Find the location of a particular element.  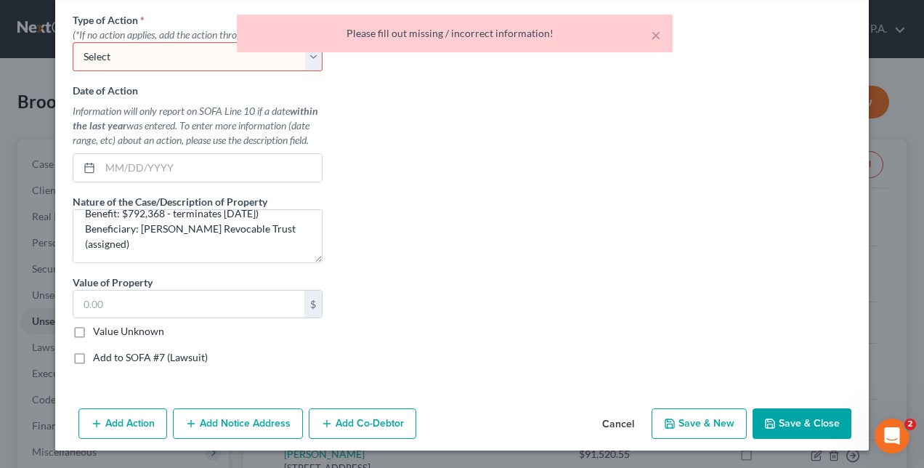

strong: within the last year is located at coordinates (195, 118).